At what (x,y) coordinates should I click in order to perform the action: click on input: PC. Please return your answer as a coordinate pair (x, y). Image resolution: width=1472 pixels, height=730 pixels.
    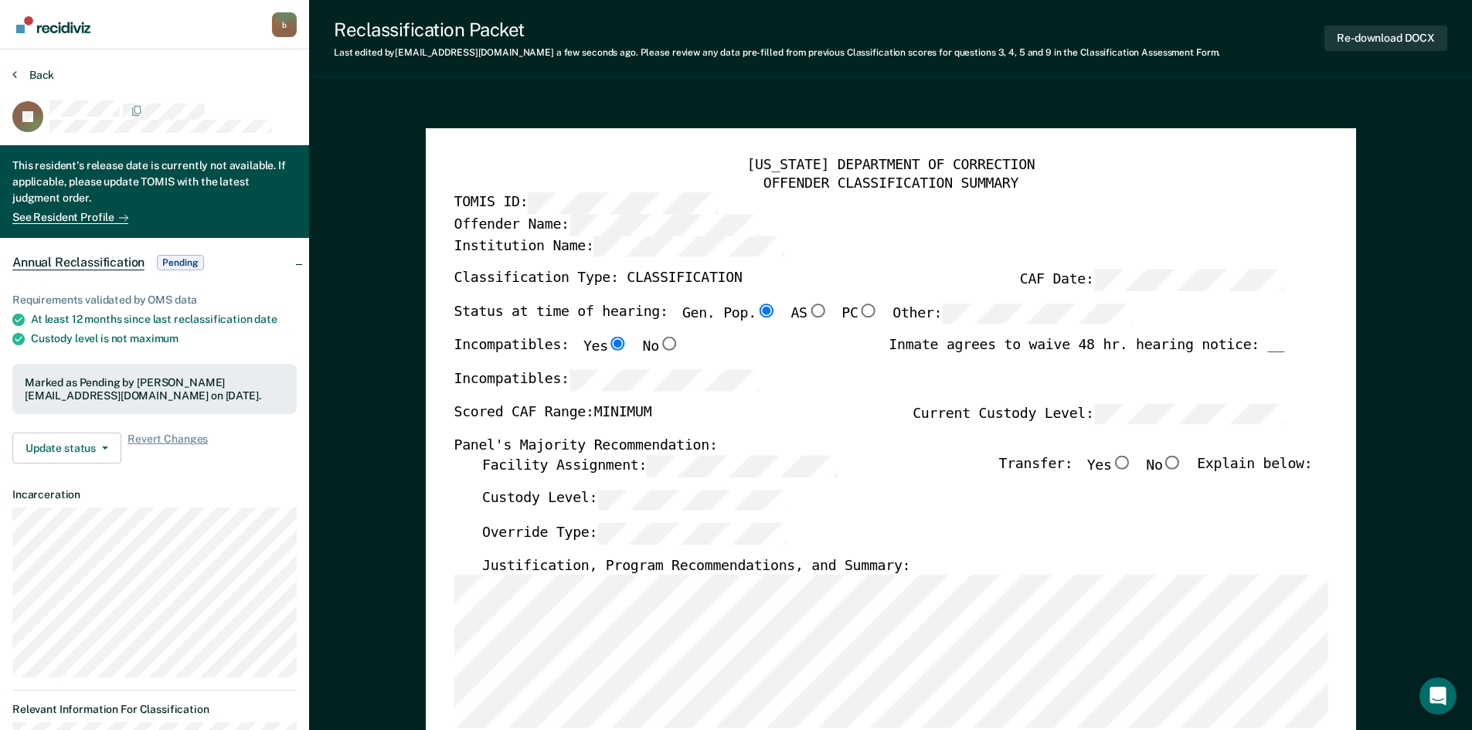
    Looking at the image, I should click on (868, 311).